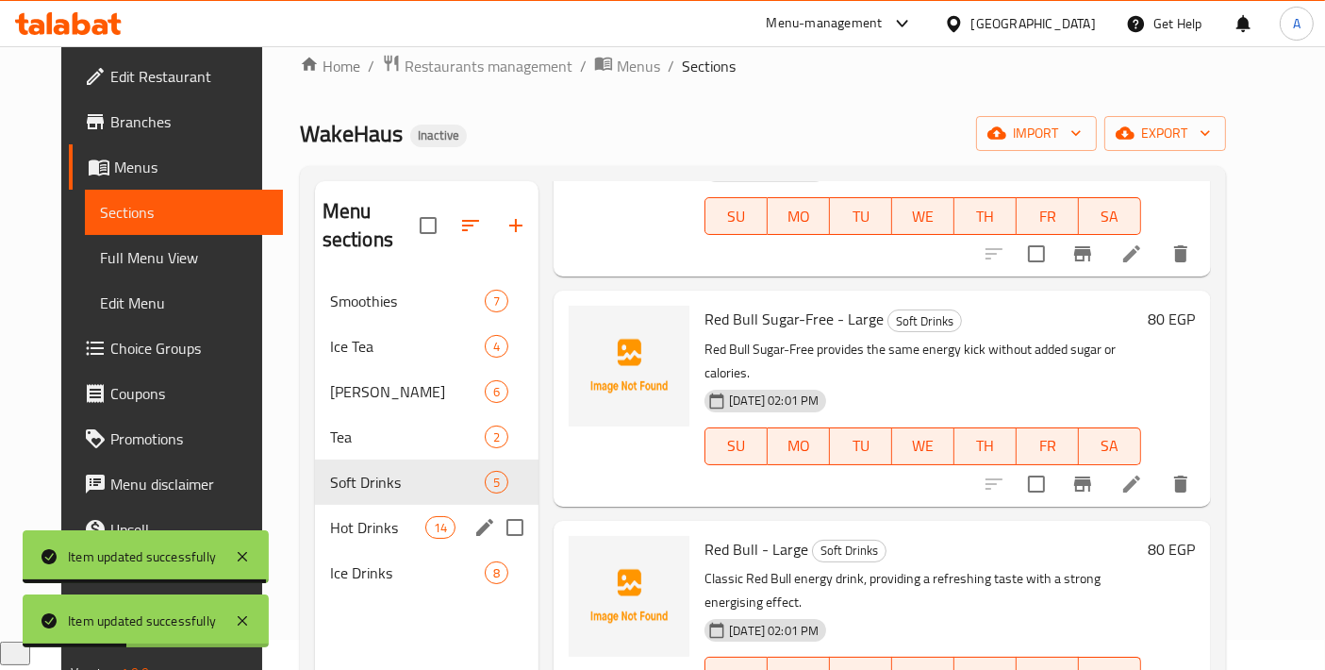  I want to click on span: A, so click(1297, 24).